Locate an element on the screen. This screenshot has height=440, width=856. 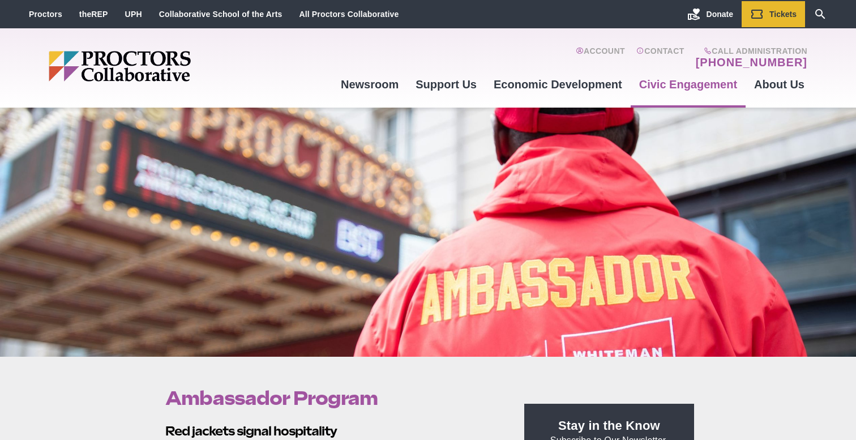
span: Call Administration is located at coordinates (750, 51).